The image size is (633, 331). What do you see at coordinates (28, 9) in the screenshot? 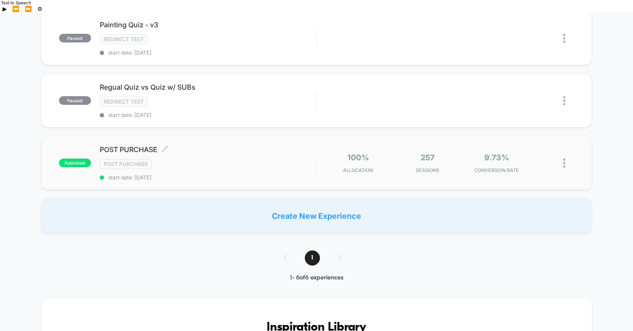
I see `button: Forward` at bounding box center [28, 9].